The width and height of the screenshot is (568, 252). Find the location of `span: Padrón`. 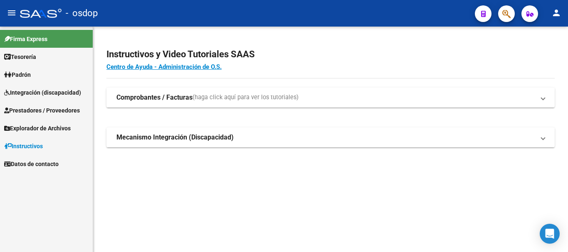

span: Padrón is located at coordinates (17, 75).